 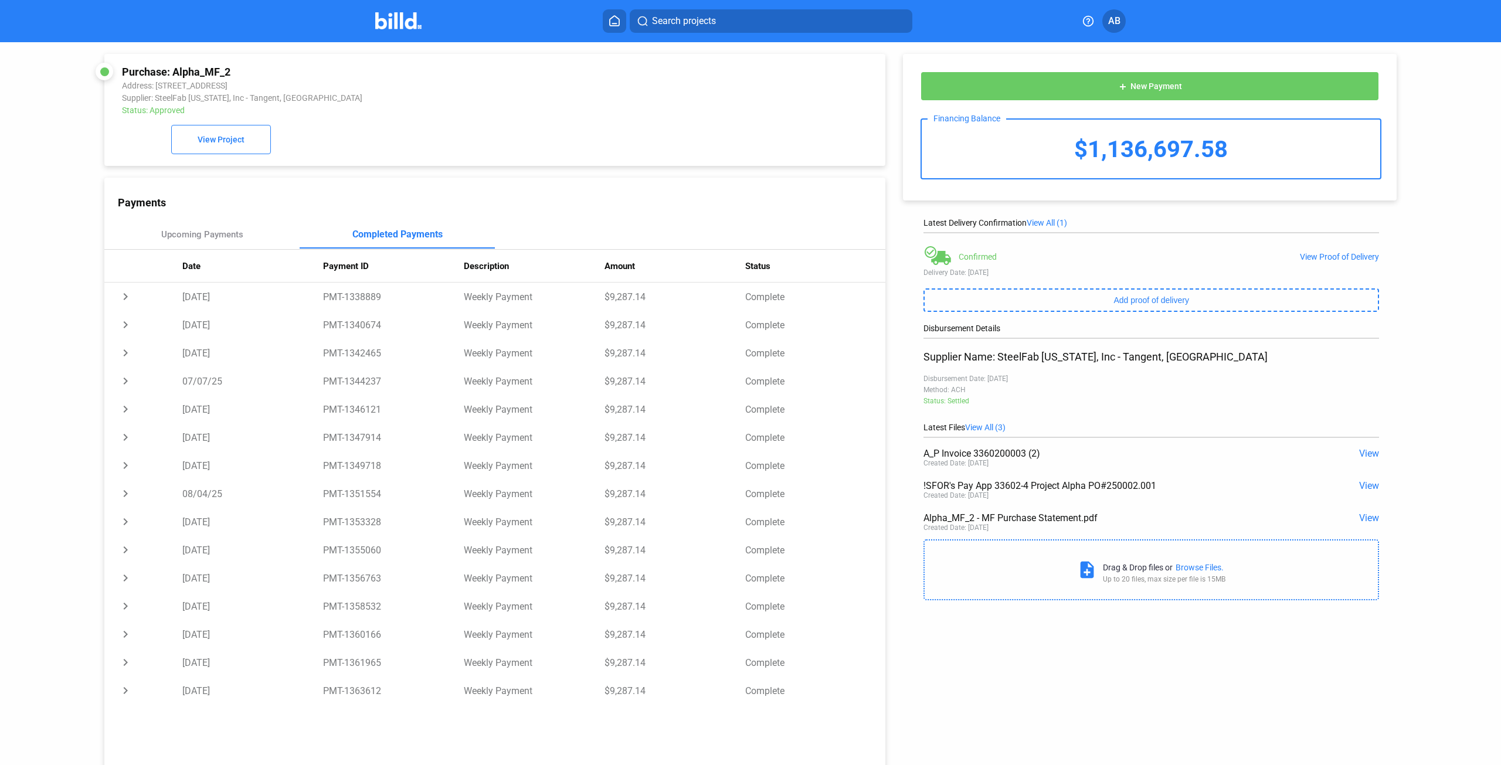 I want to click on span: View Project, so click(x=221, y=140).